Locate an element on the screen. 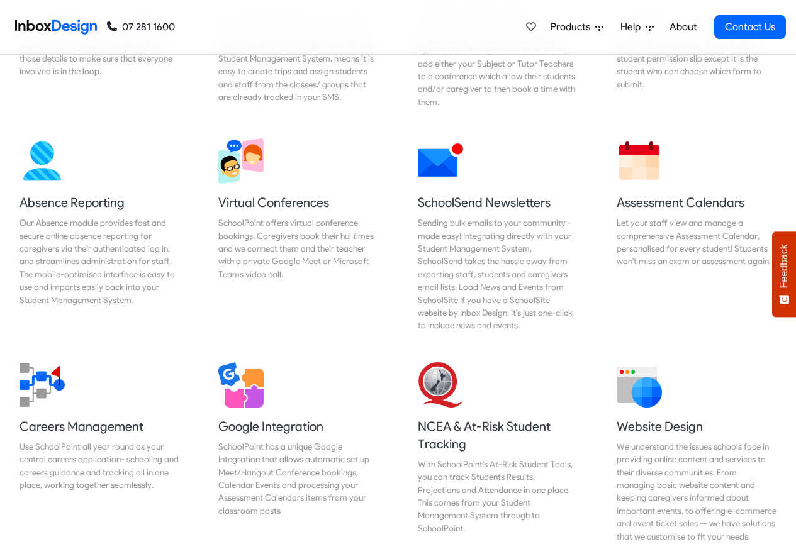  a: SchoolSend Newsletters Sending bulk emails to your community - made easy! Integrating directly wi... is located at coordinates (498, 235).